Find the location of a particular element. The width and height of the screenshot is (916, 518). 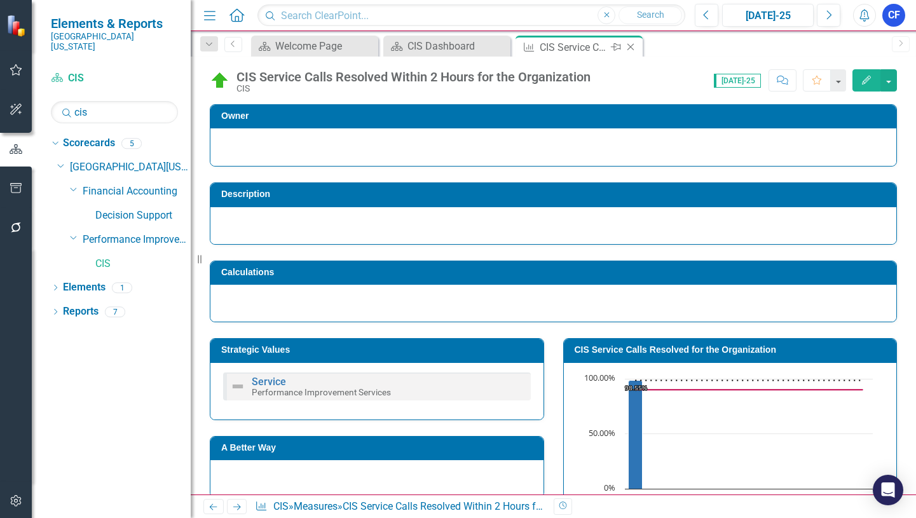

a: Welcome Page is located at coordinates (315, 46).